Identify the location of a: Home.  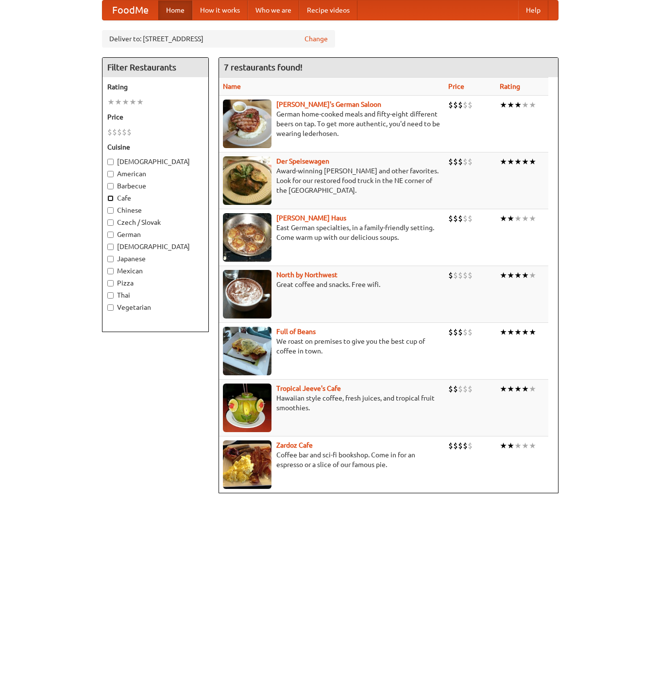
(175, 10).